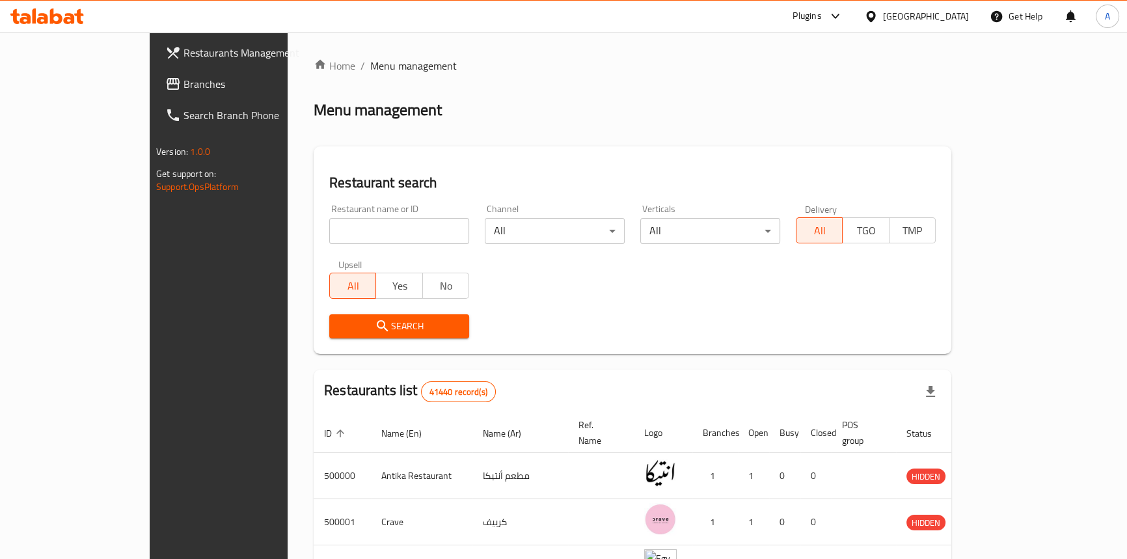 Image resolution: width=1127 pixels, height=559 pixels. What do you see at coordinates (399, 231) in the screenshot?
I see `input: Search for restaurant name or ID..` at bounding box center [399, 231].